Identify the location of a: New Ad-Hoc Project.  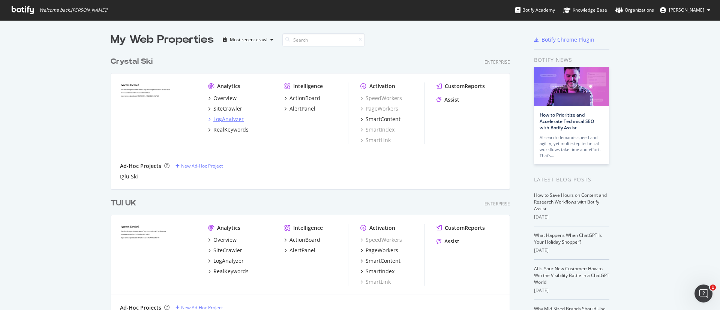
(199, 166).